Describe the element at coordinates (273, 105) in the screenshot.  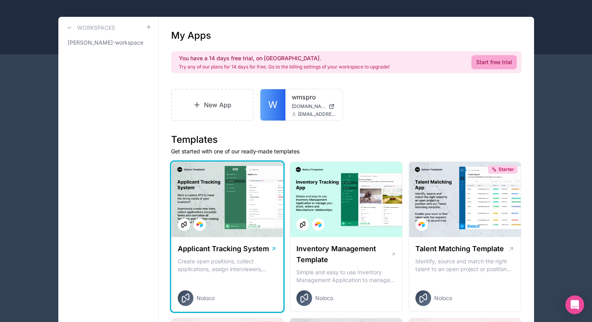
I see `span: W` at that location.